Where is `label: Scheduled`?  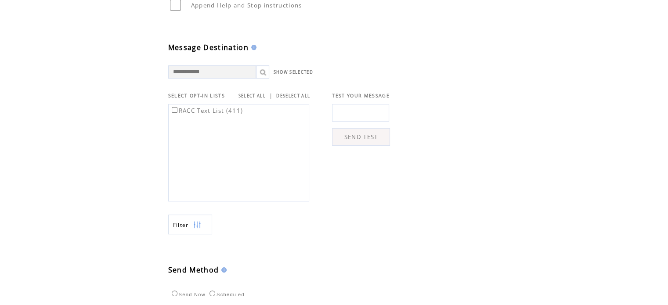 label: Scheduled is located at coordinates (226, 295).